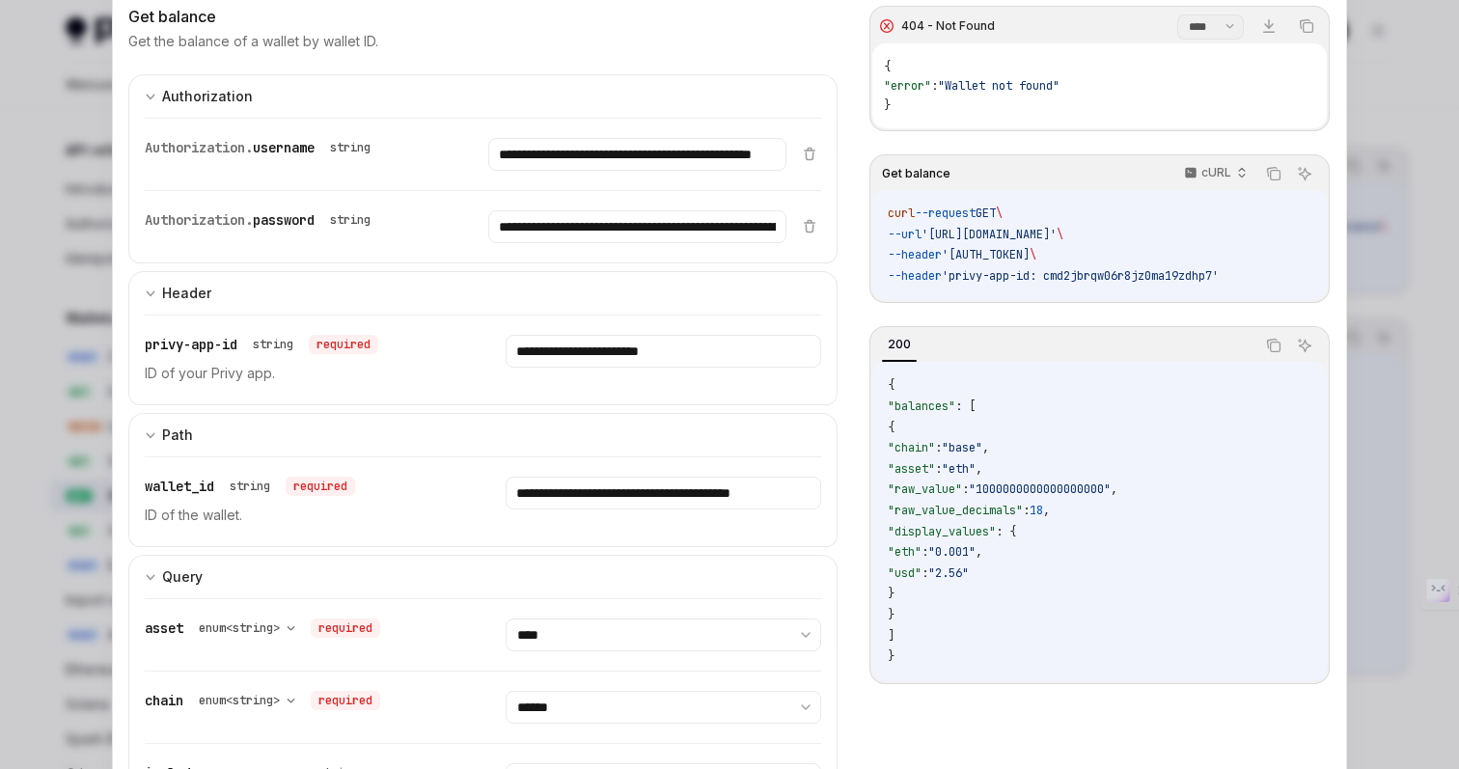 Image resolution: width=1459 pixels, height=769 pixels. What do you see at coordinates (262, 220) in the screenshot?
I see `div: Authorization.password` at bounding box center [262, 220].